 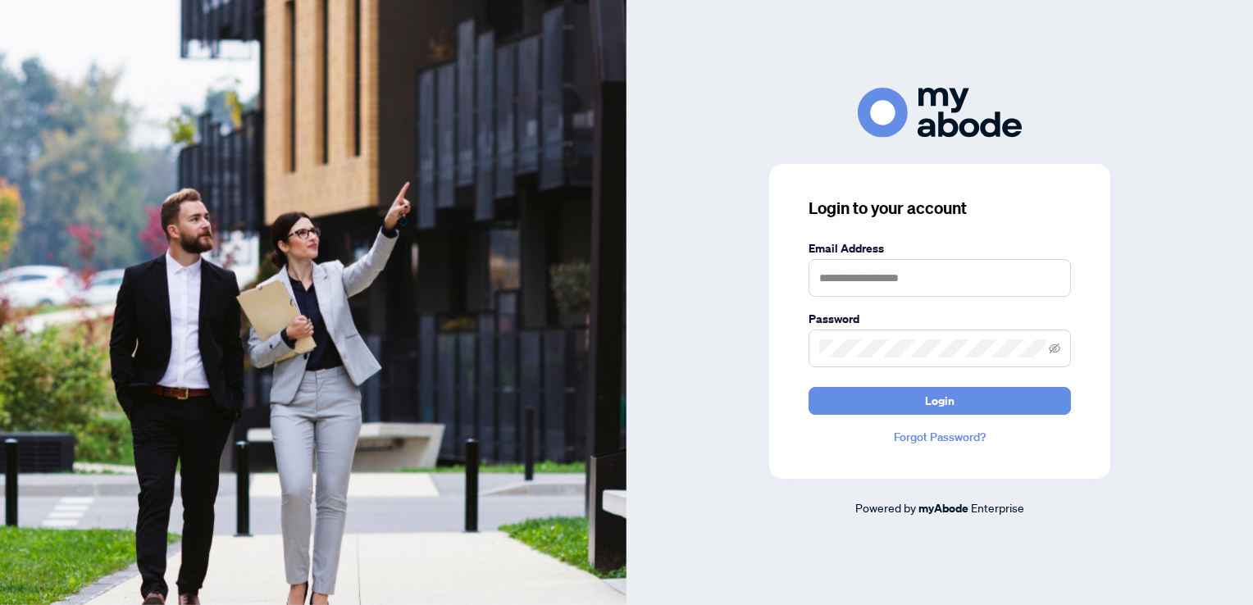 What do you see at coordinates (940, 437) in the screenshot?
I see `a: Forgot Password?` at bounding box center [940, 437].